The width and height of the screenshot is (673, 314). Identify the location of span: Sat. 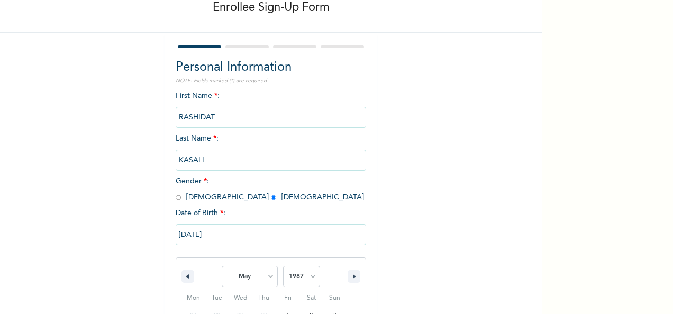
(311, 299).